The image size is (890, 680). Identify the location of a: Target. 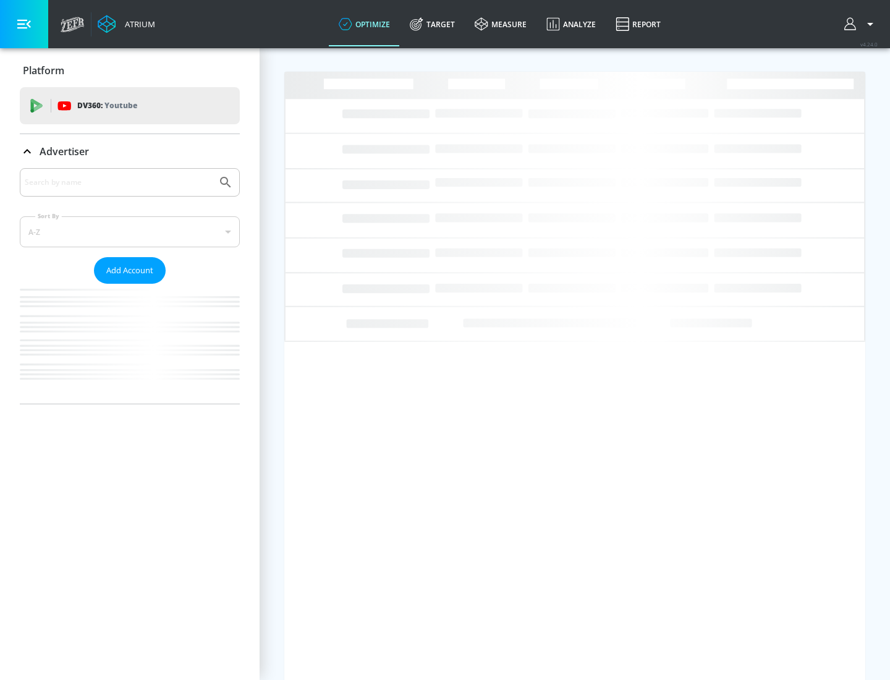
(432, 24).